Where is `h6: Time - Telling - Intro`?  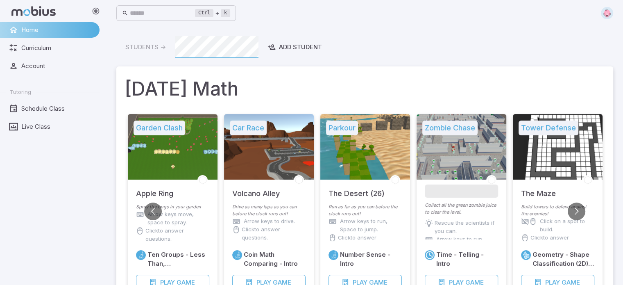
h6: Time - Telling - Intro is located at coordinates (467, 259).